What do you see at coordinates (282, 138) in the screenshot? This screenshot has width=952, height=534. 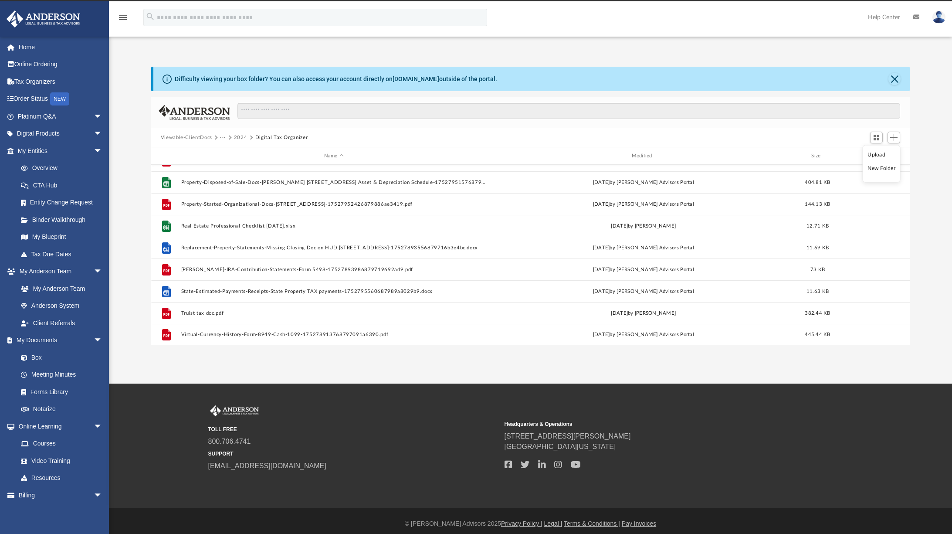 I see `button: Digital Tax Organizer` at bounding box center [282, 138].